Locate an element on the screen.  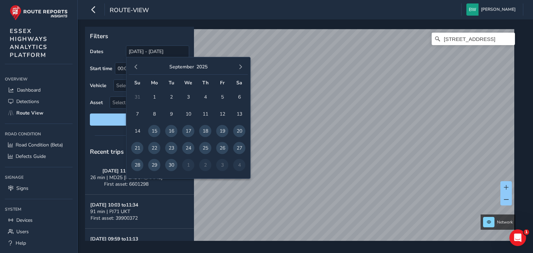
span: Route View is located at coordinates (30, 113).